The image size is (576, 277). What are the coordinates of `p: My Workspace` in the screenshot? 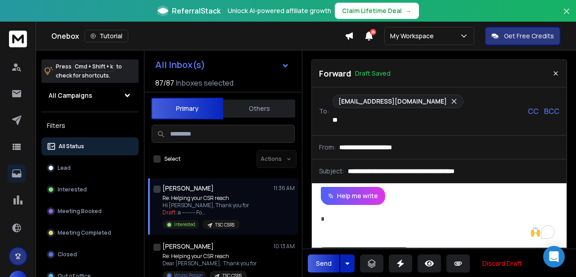 It's located at (414, 36).